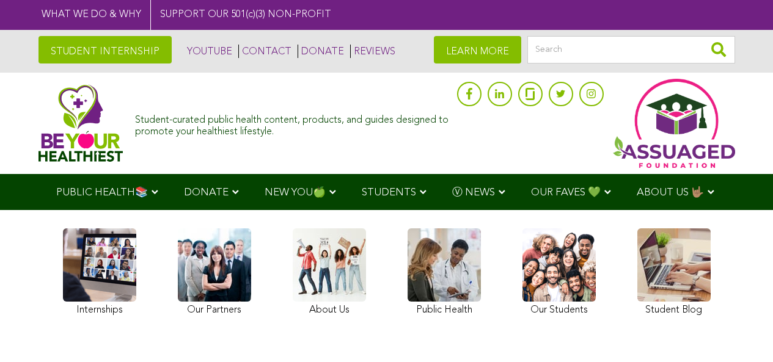 This screenshot has height=362, width=773. Describe the element at coordinates (293, 123) in the screenshot. I see `div: Student-curated public health content, products, and guides designed to promote your healthiest l...` at that location.